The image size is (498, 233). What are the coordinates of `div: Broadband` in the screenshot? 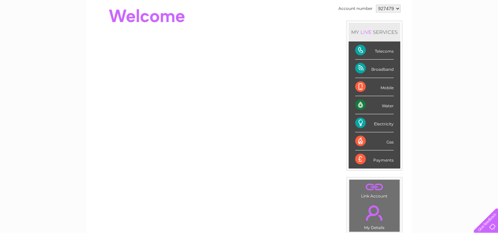 It's located at (374, 68).